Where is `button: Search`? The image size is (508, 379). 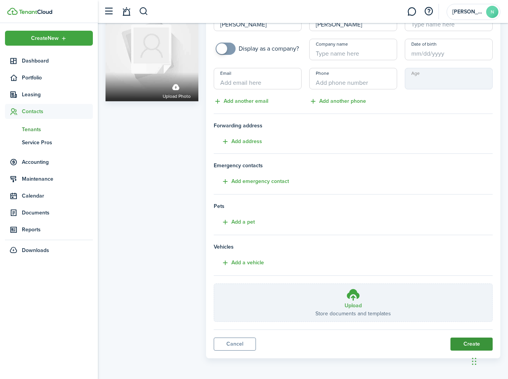 button: Search is located at coordinates (143, 12).